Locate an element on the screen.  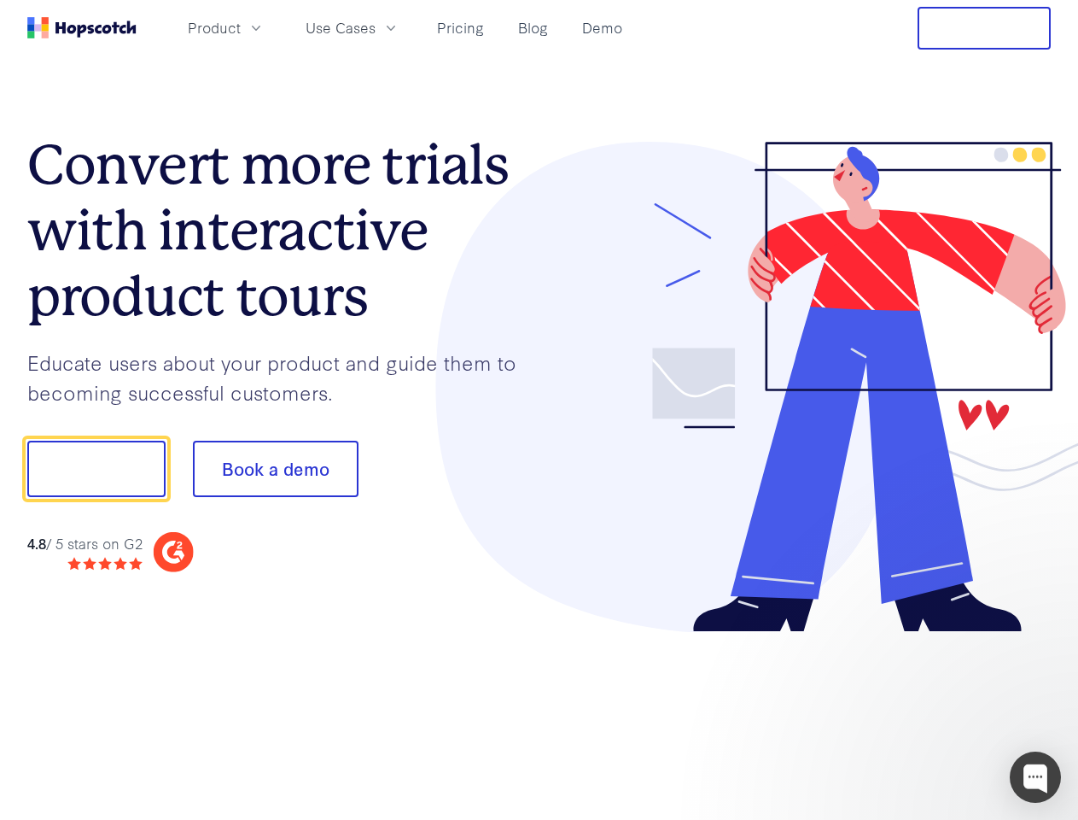
div: / 5 stars on G2 is located at coordinates (85, 543).